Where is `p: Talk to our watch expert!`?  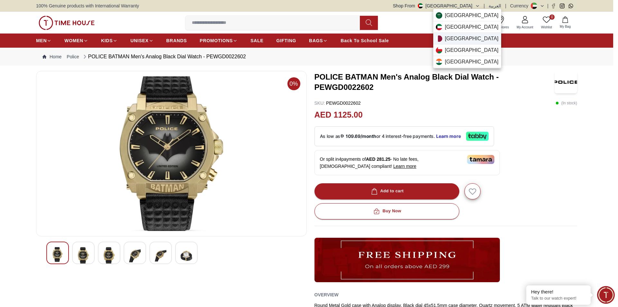
p: Talk to our watch expert! is located at coordinates (559, 298).